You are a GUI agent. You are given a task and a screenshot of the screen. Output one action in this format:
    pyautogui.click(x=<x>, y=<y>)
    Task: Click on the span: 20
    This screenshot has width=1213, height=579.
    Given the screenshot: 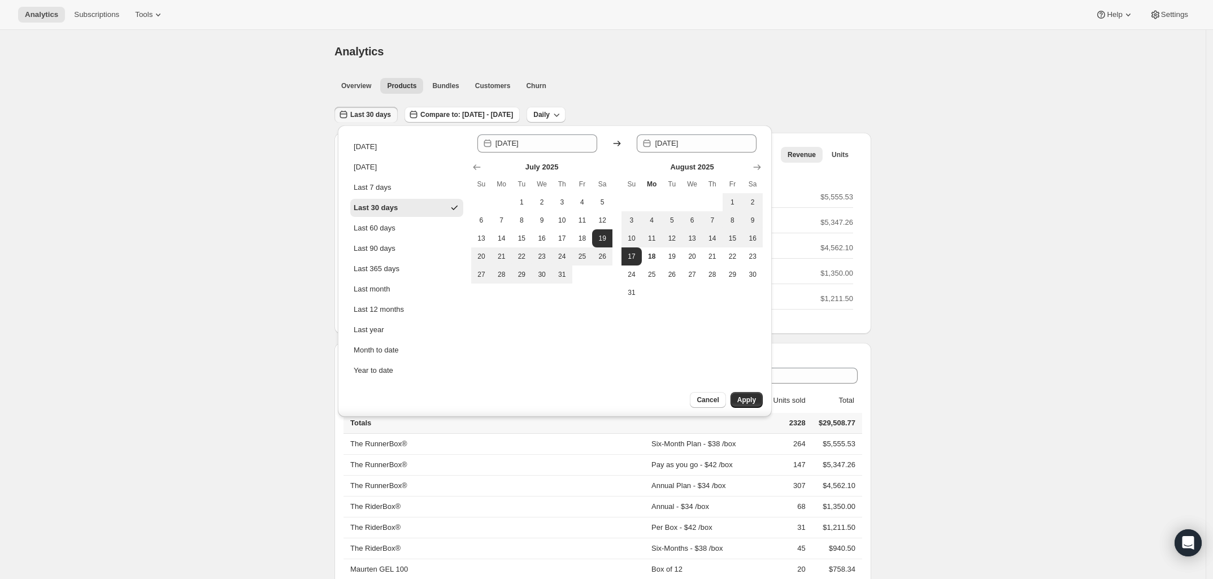 What is the action you would take?
    pyautogui.click(x=692, y=256)
    